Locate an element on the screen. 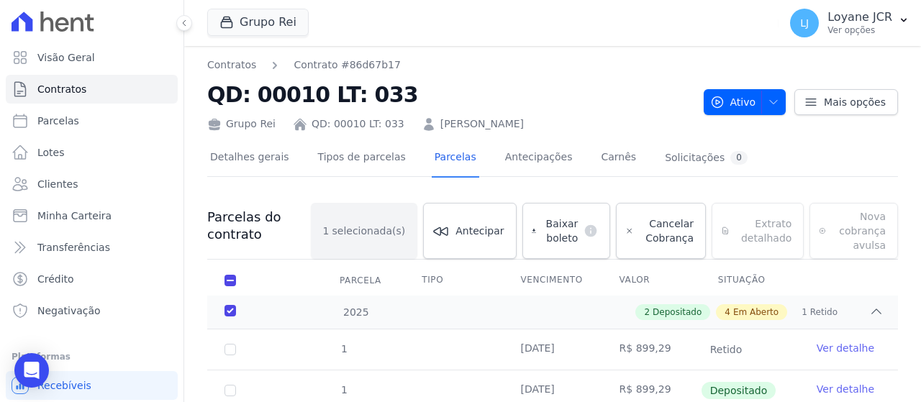 Image resolution: width=921 pixels, height=402 pixels. a: Clientes is located at coordinates (91, 184).